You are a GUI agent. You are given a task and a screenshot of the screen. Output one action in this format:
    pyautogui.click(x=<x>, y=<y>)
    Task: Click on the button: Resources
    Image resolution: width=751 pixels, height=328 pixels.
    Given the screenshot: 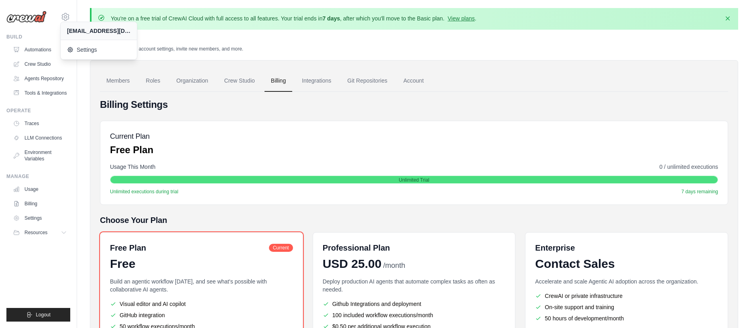 What is the action you would take?
    pyautogui.click(x=40, y=233)
    